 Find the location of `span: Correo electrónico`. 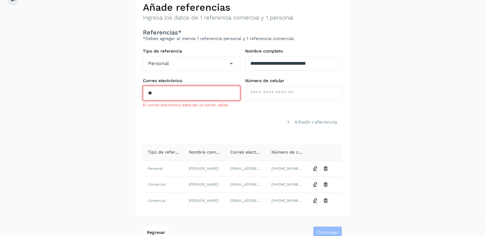

span: Correo electrónico is located at coordinates (249, 152).